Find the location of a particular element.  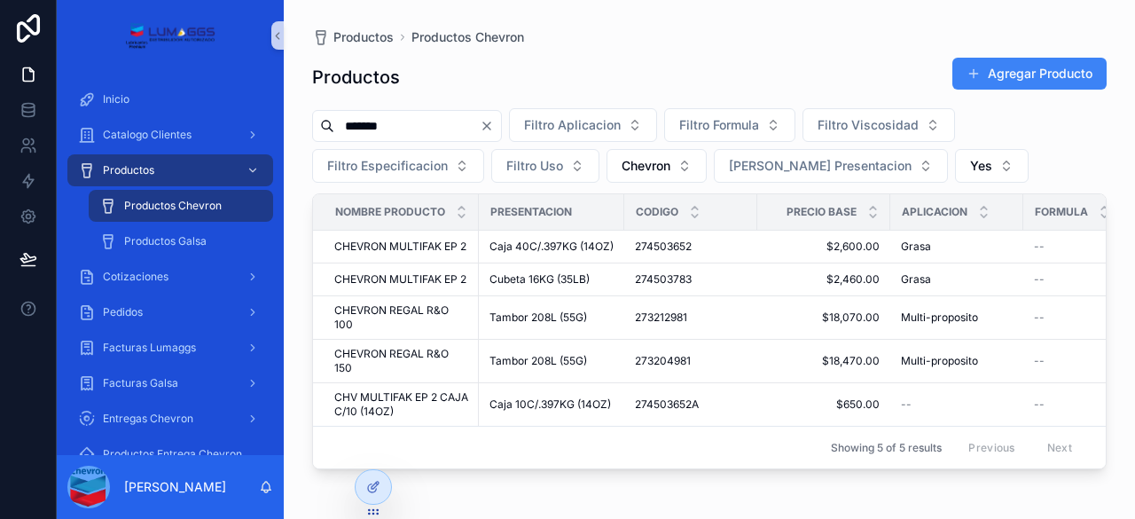

span: Showing 5 of 5 results is located at coordinates (886, 448).